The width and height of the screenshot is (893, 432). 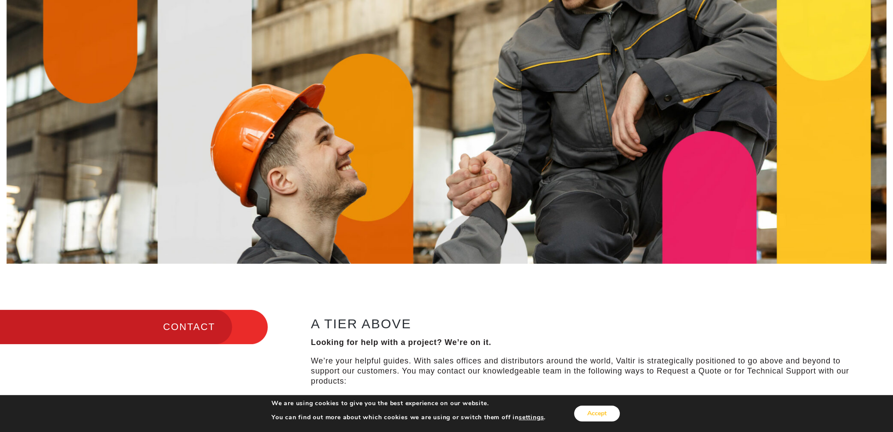 What do you see at coordinates (409, 403) in the screenshot?
I see `p: We are using cookies to give you the best experience on our website.` at bounding box center [409, 403].